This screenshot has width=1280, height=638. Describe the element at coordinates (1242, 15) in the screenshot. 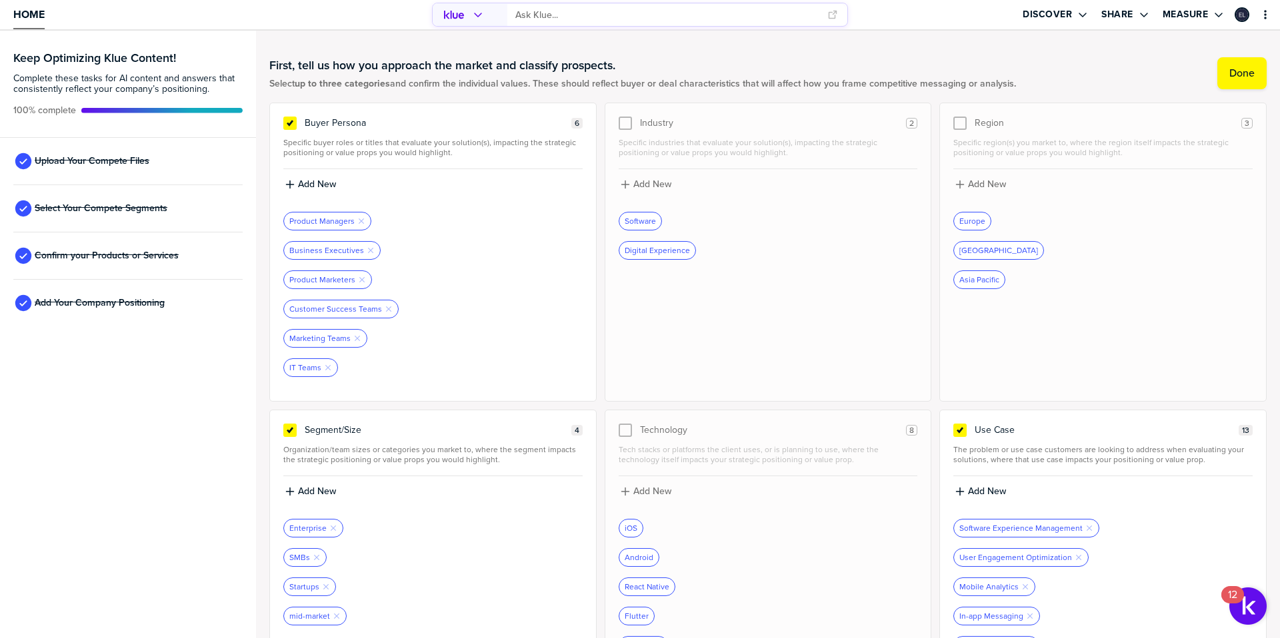

I see `img: 2564ccd93351bdf1cc5d857781760854-sml.png` at that location.